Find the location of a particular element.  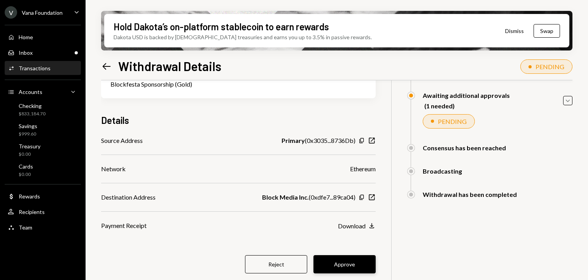

a: Checking$833,184.70 is located at coordinates (43, 110).